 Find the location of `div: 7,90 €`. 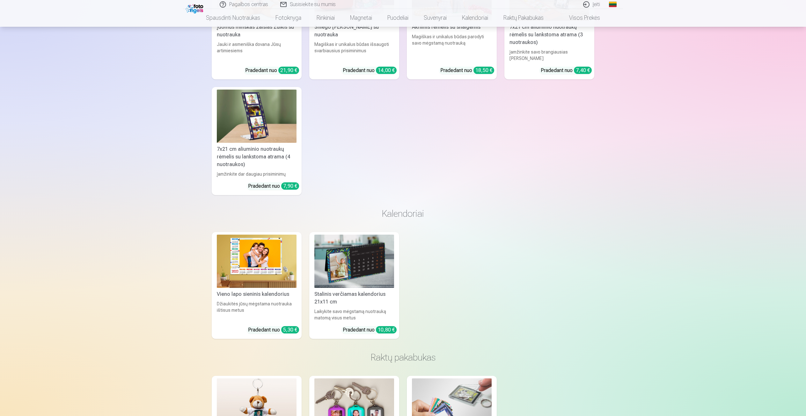

div: 7,90 € is located at coordinates (290, 186).